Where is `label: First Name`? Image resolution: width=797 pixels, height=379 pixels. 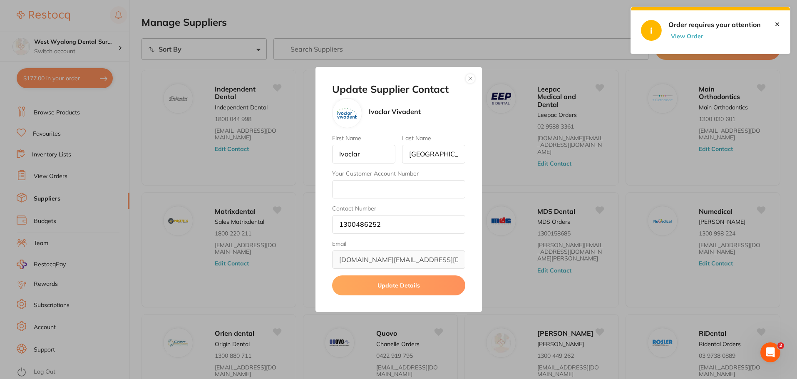 label: First Name is located at coordinates (364, 138).